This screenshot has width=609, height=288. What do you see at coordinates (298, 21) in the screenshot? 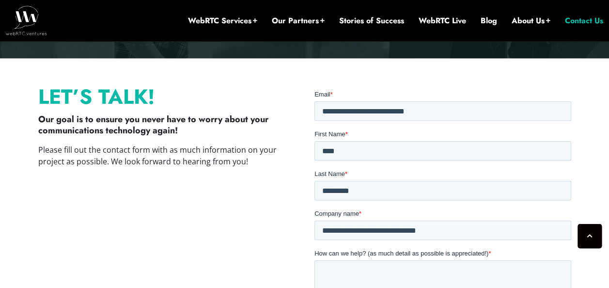
I see `a: Our Partners` at bounding box center [298, 21].